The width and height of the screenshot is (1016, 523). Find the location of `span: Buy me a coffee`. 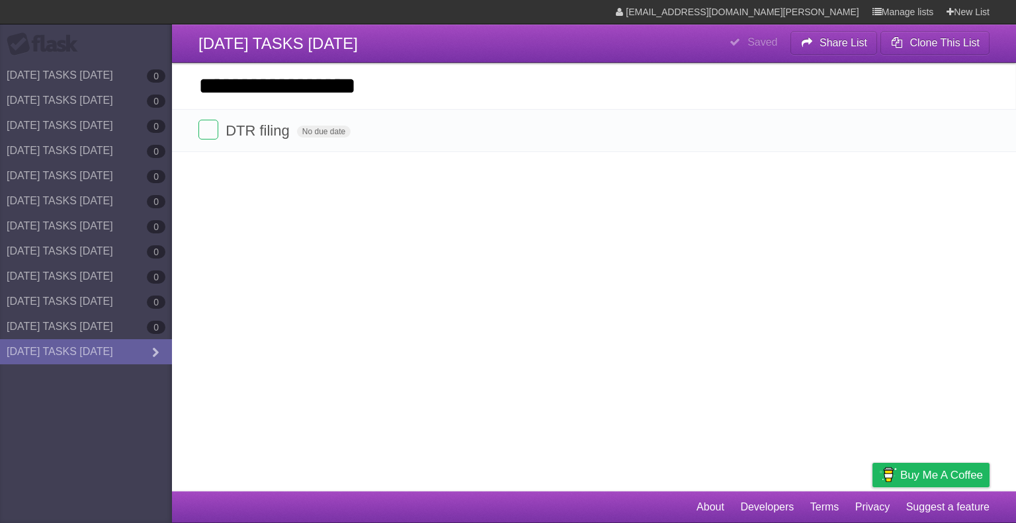

span: Buy me a coffee is located at coordinates (941, 475).